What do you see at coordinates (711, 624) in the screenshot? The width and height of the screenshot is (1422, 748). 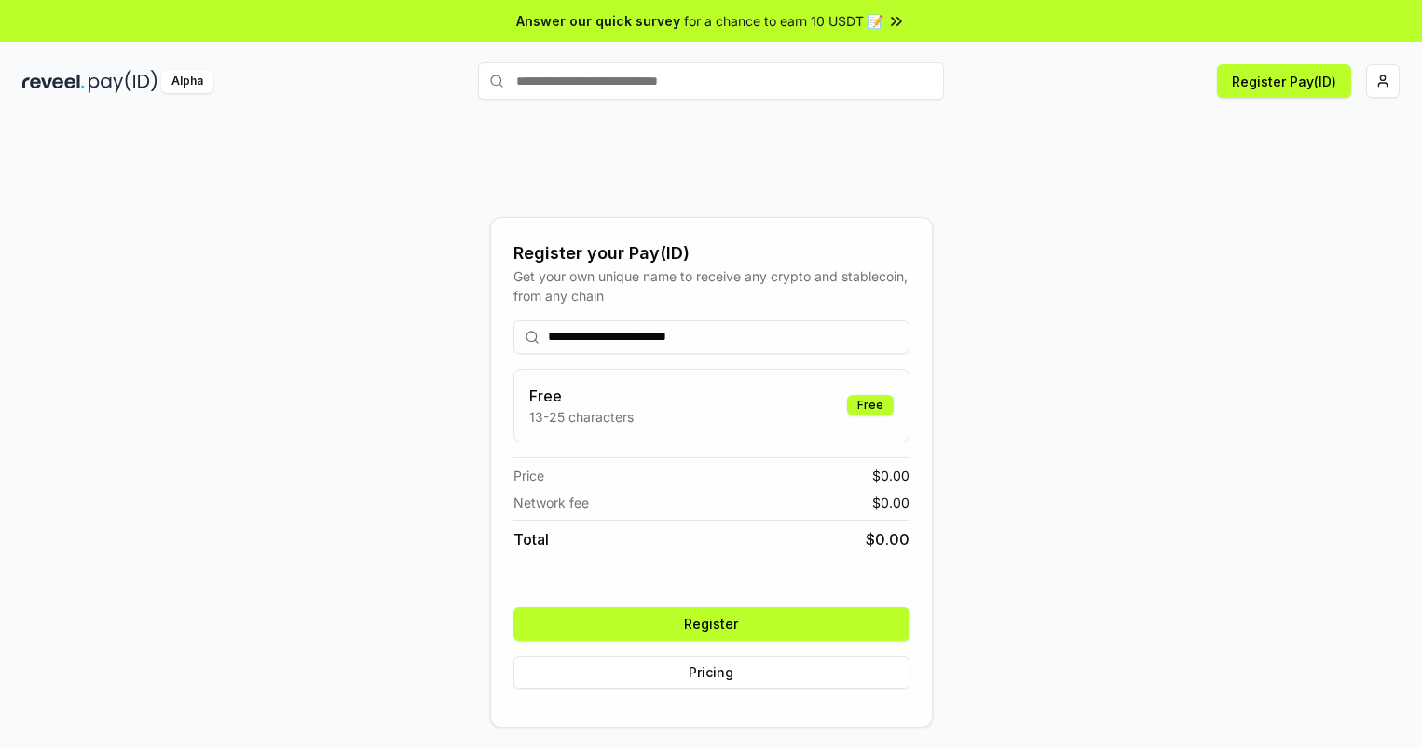 I see `button: Register` at bounding box center [711, 624].